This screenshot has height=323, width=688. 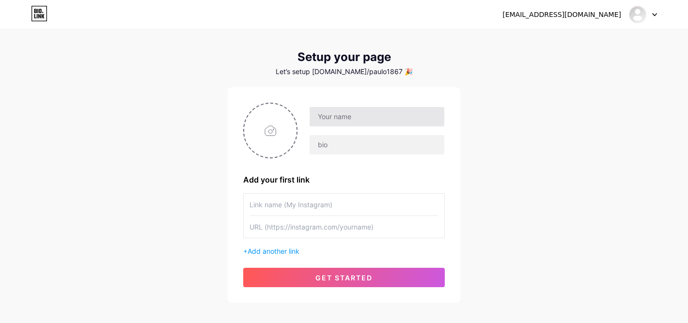 I want to click on input: bio, so click(x=377, y=145).